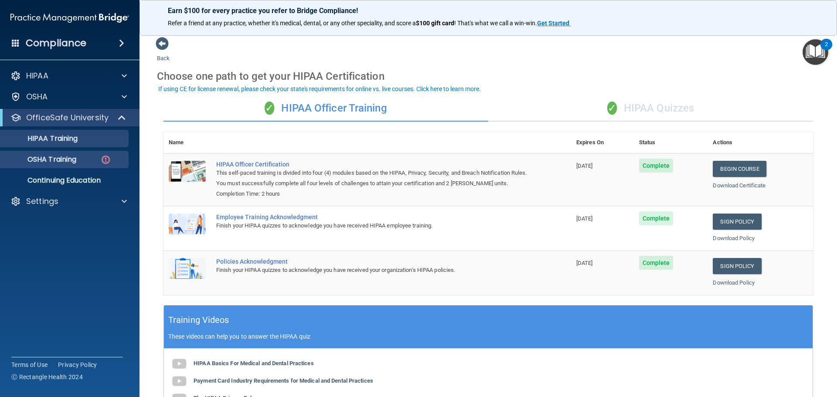 This screenshot has height=397, width=837. What do you see at coordinates (651, 109) in the screenshot?
I see `div: HIPAA Quizzes` at bounding box center [651, 109].